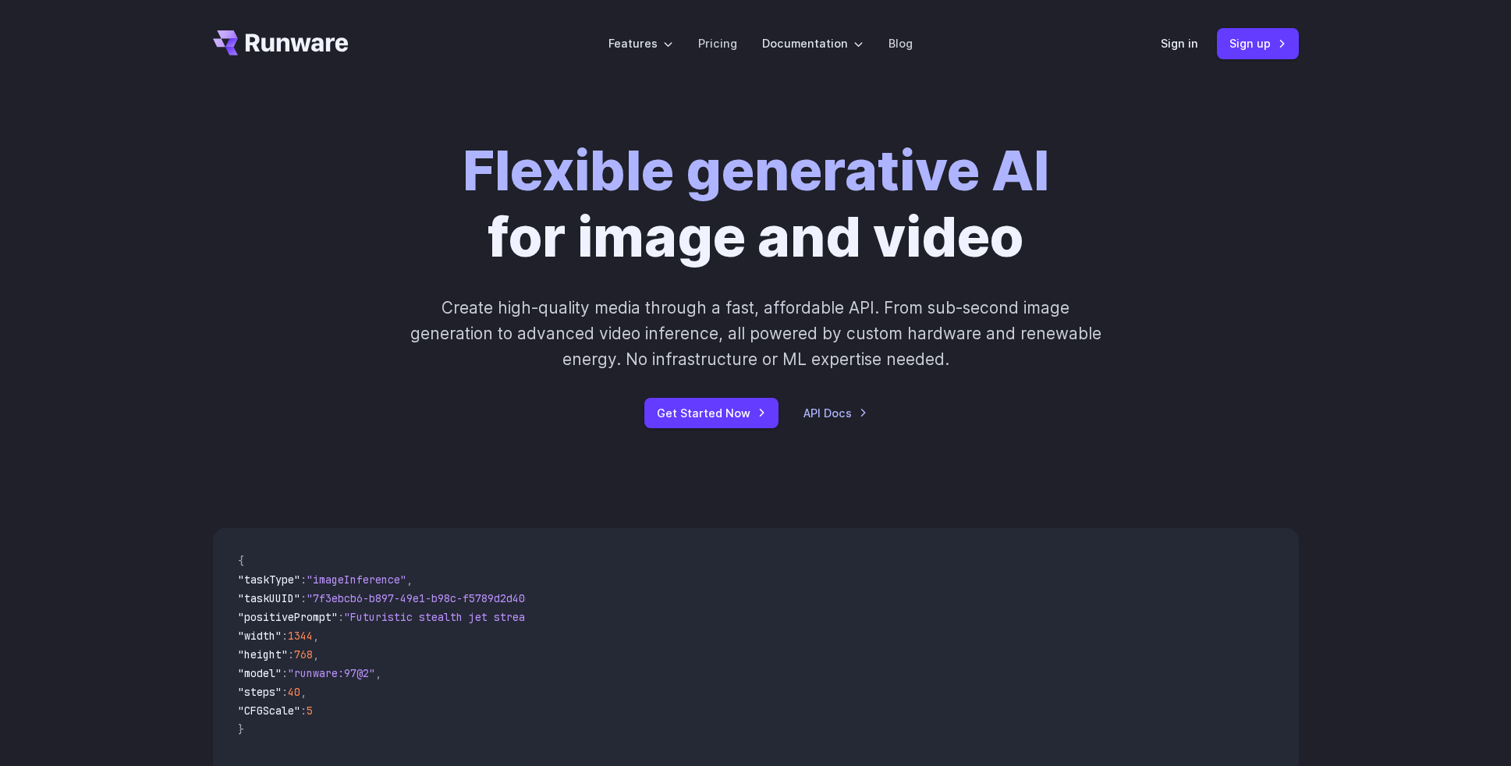  Describe the element at coordinates (357, 580) in the screenshot. I see `span: "imageInference"` at that location.